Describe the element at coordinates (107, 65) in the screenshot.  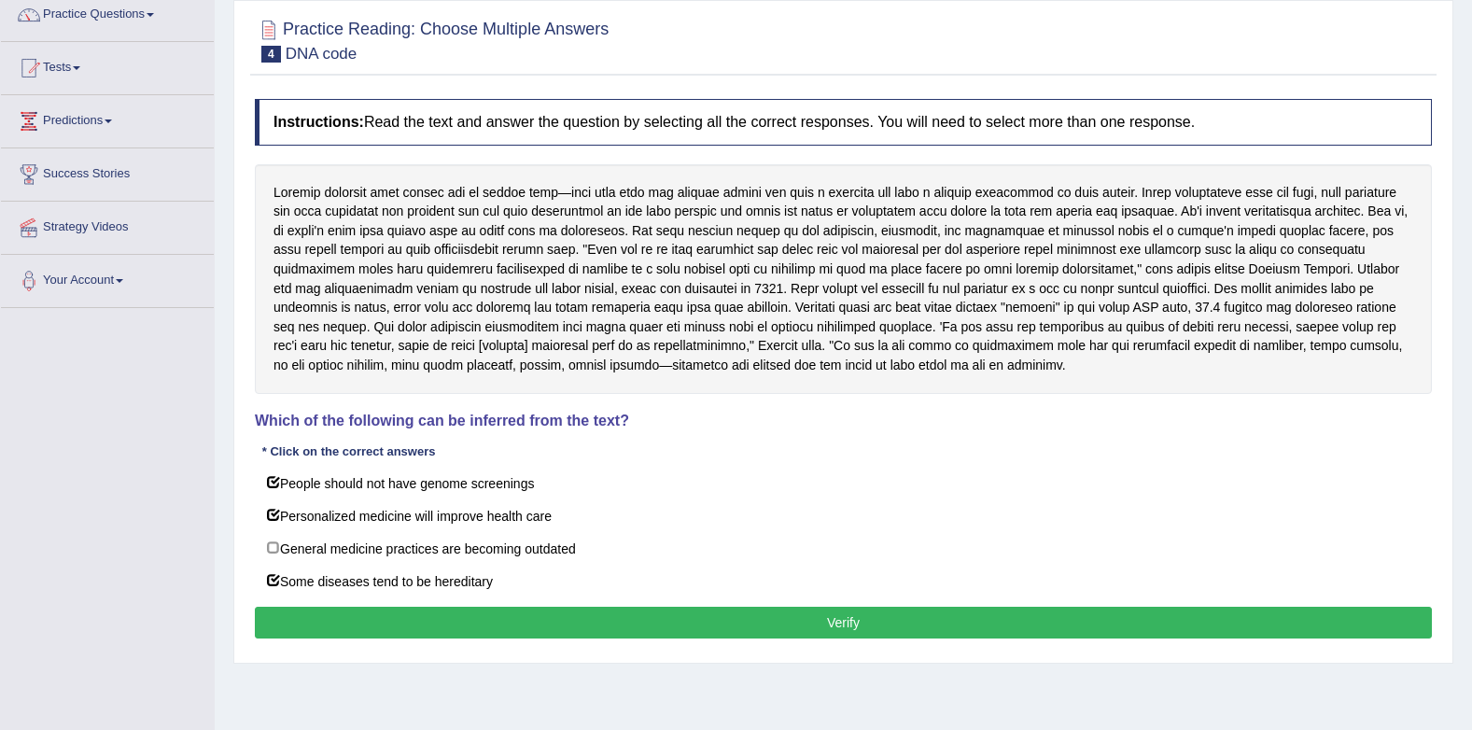
I see `a: Tests` at that location.